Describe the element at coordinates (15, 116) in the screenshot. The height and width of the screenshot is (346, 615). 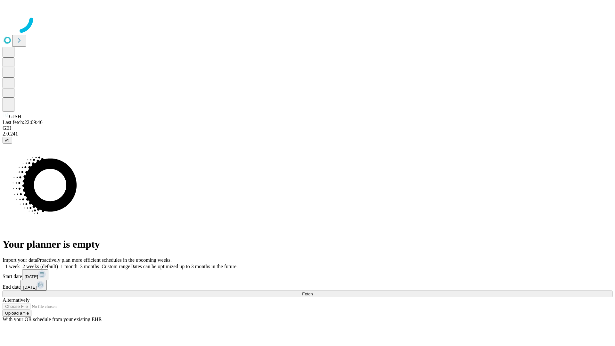
I see `span: GJSH` at that location.